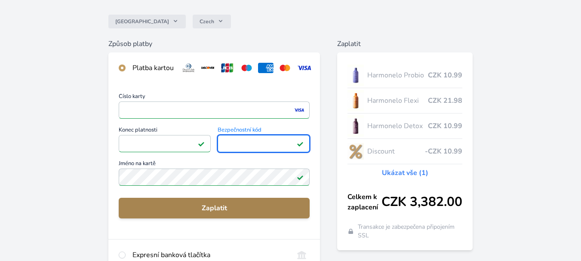 The height and width of the screenshot is (261, 581). Describe the element at coordinates (207, 21) in the screenshot. I see `span: Czech` at that location.